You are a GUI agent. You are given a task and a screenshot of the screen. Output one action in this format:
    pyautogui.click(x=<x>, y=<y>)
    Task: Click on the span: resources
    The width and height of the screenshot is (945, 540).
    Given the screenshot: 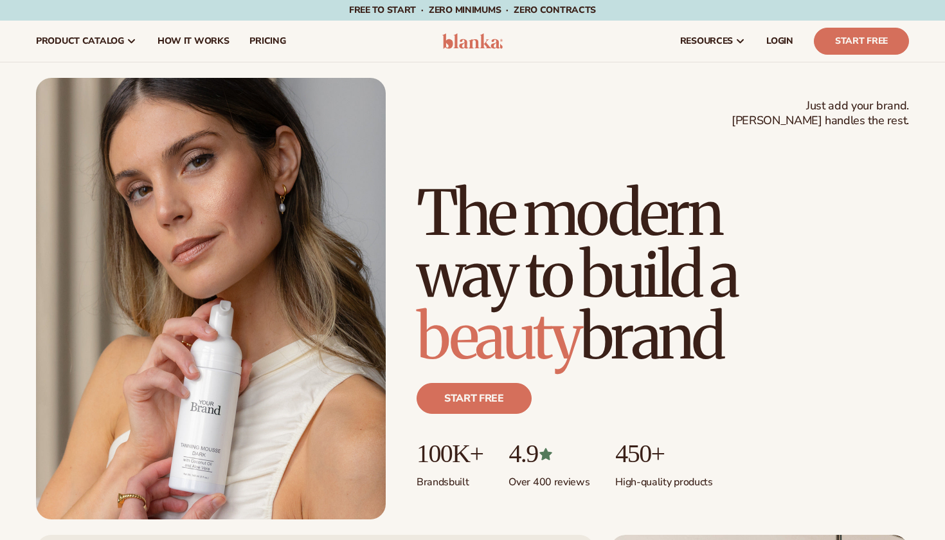 What is the action you would take?
    pyautogui.click(x=707, y=41)
    